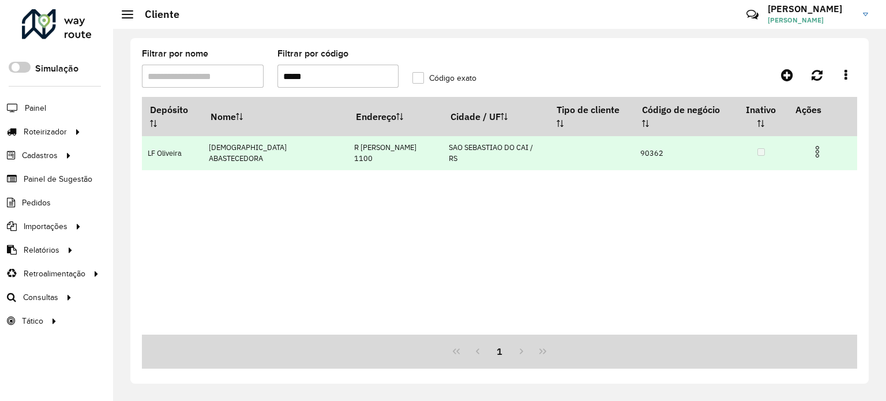  I want to click on span: Retroalimentação, so click(54, 273).